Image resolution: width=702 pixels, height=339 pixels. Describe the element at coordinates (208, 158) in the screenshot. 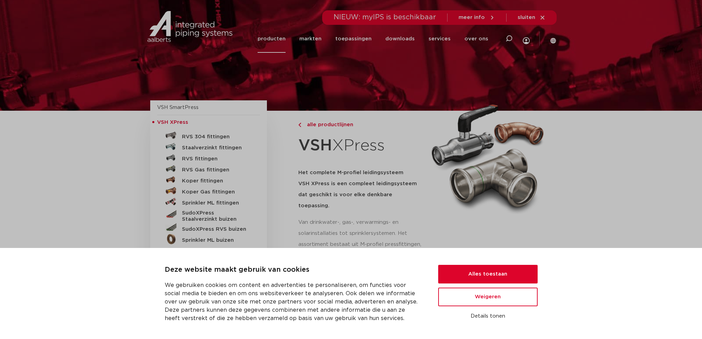

I see `a: RVS fittingen` at that location.